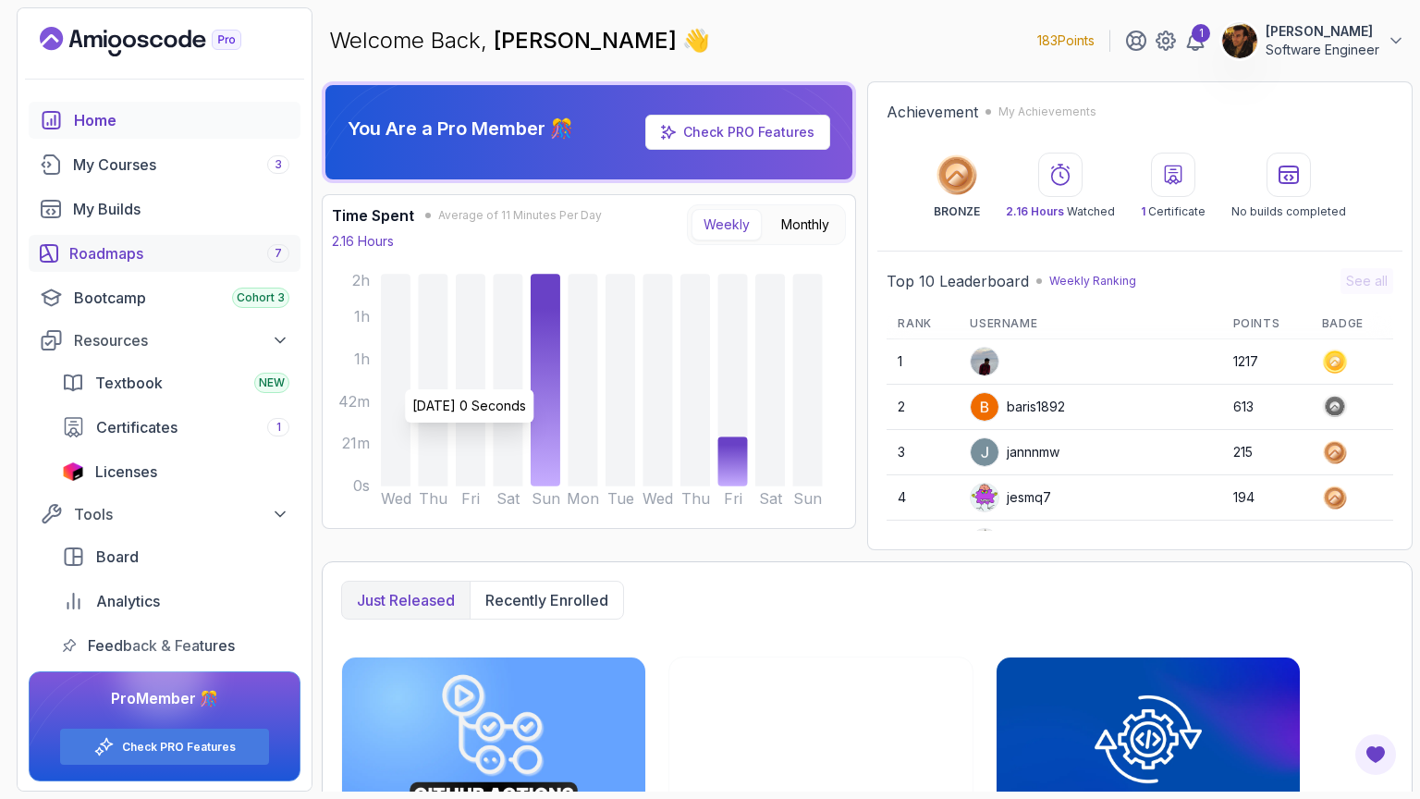 This screenshot has width=1420, height=799. Describe the element at coordinates (406, 600) in the screenshot. I see `button: Just released` at that location.